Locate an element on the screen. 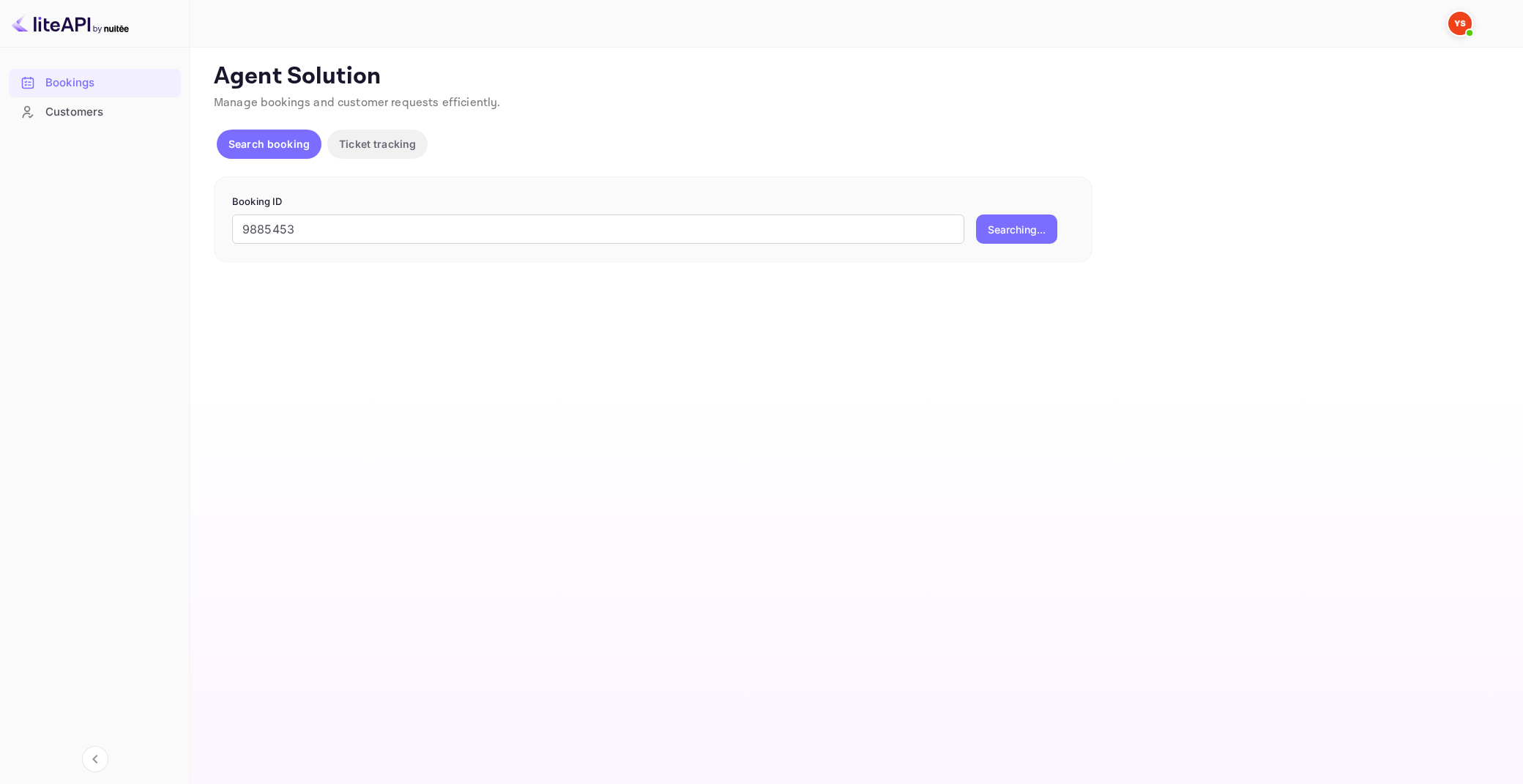  img: Yandex Support is located at coordinates (1460, 24).